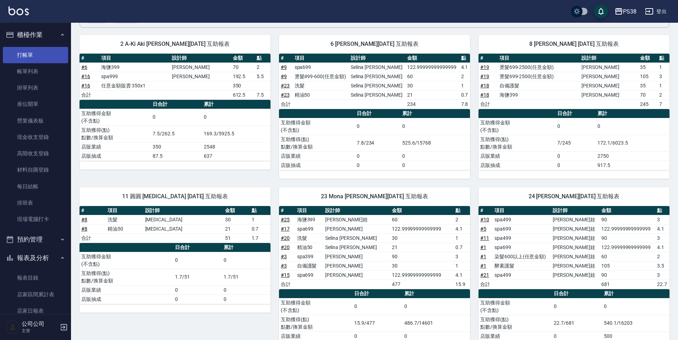 This screenshot has width=678, height=340. What do you see at coordinates (648, 67) in the screenshot?
I see `td: 35` at bounding box center [648, 67].